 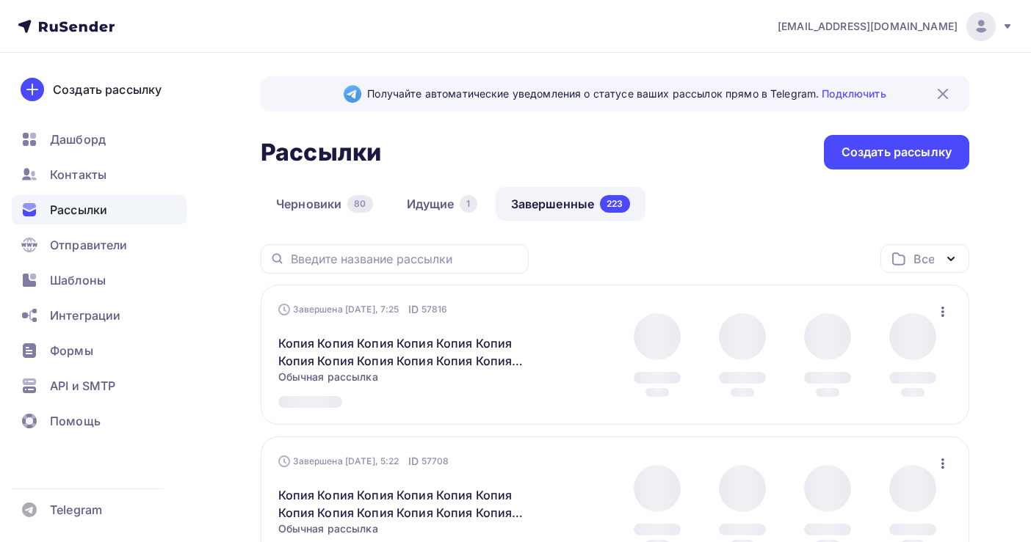 I want to click on h2: Рассылки, so click(x=321, y=153).